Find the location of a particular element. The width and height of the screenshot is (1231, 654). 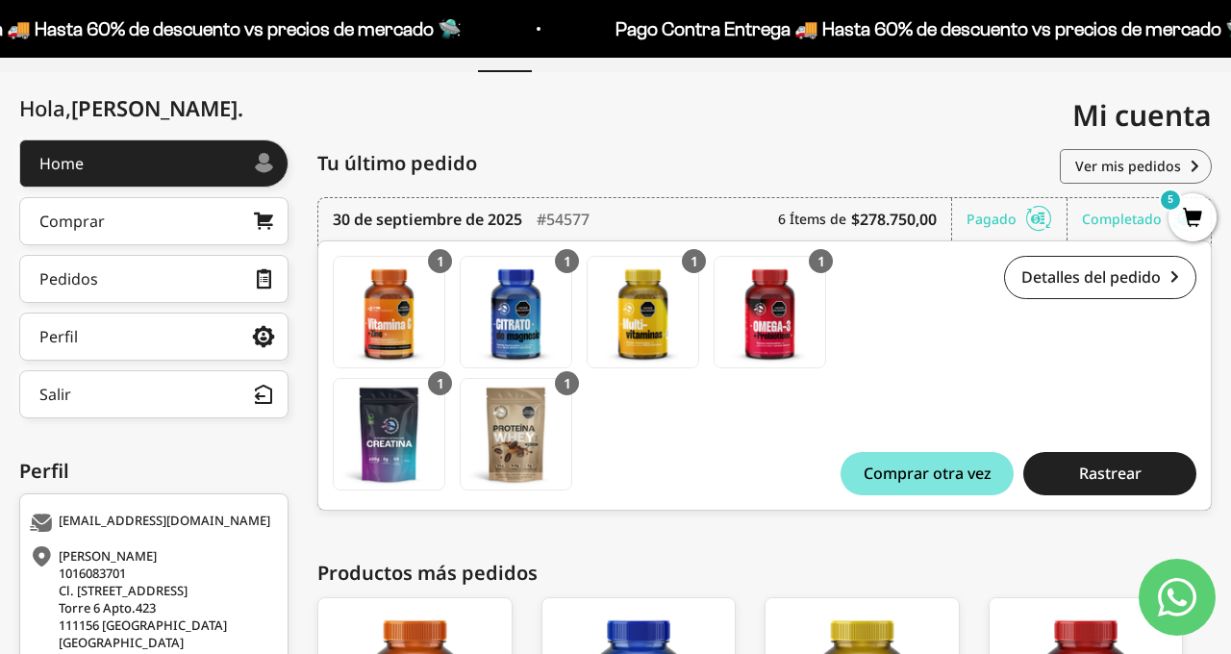

a: Gomas con Citrato de Magnesio is located at coordinates (515, 312).